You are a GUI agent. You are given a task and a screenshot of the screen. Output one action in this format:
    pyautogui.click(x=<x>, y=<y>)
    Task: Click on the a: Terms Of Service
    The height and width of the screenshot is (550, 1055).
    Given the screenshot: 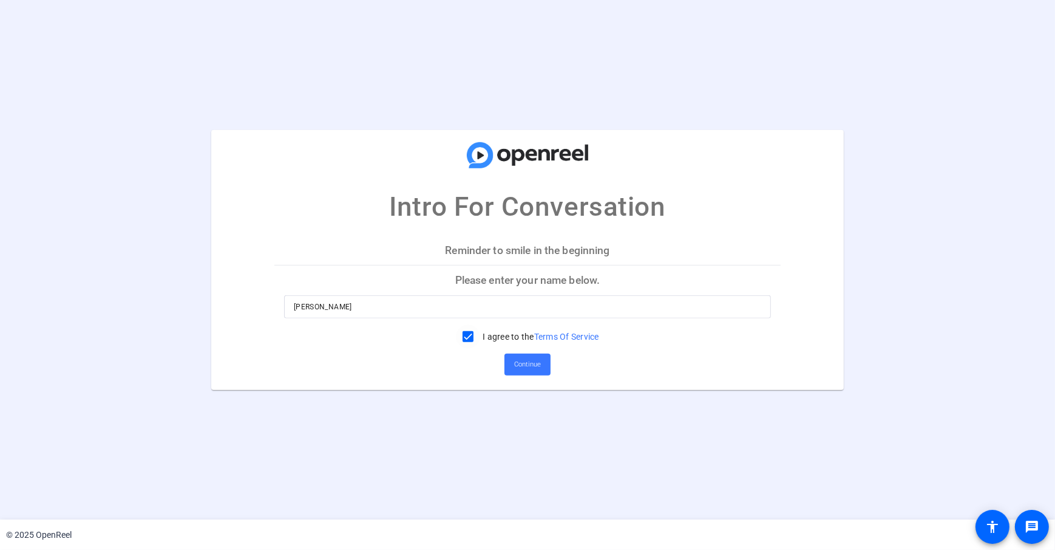 What is the action you would take?
    pyautogui.click(x=567, y=336)
    